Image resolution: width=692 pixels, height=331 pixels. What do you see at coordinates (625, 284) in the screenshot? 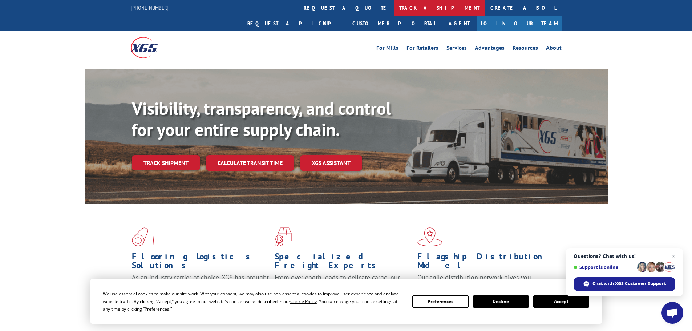
I see `div: Chat with XGS Customer Support` at bounding box center [625, 284].